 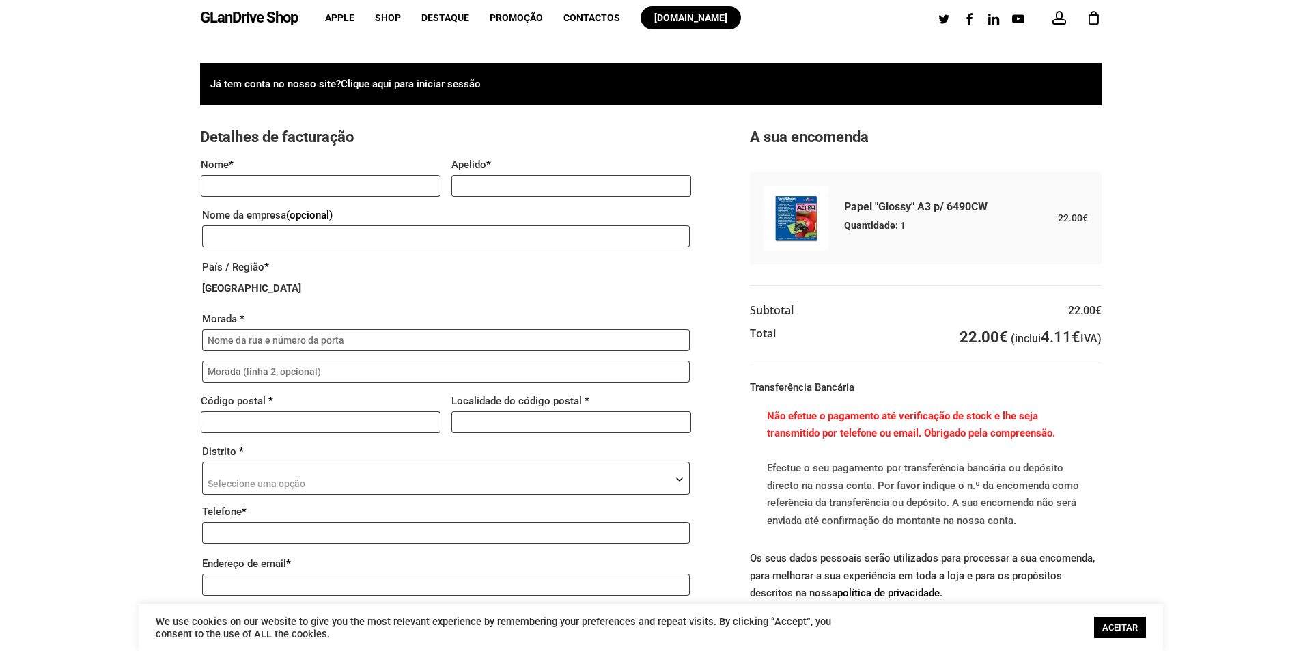 I want to click on a: Papel "Glossy" A3 p/ 6490CW, so click(x=916, y=206).